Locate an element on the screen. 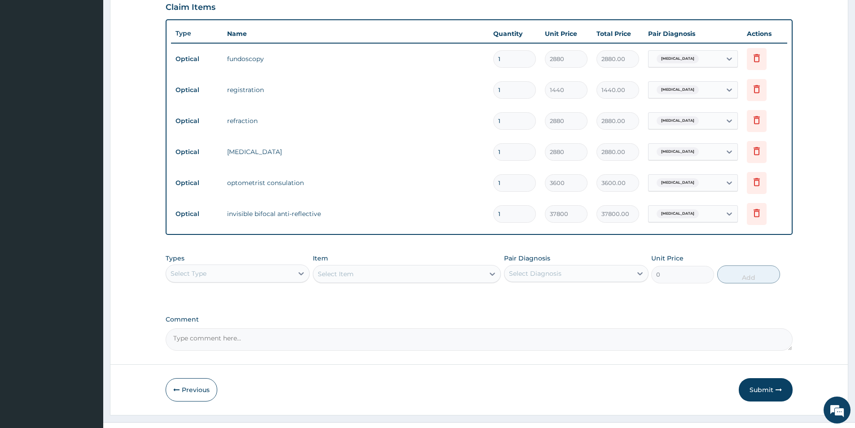 Image resolution: width=855 pixels, height=428 pixels. div: Chat with us now is located at coordinates (99, 56).